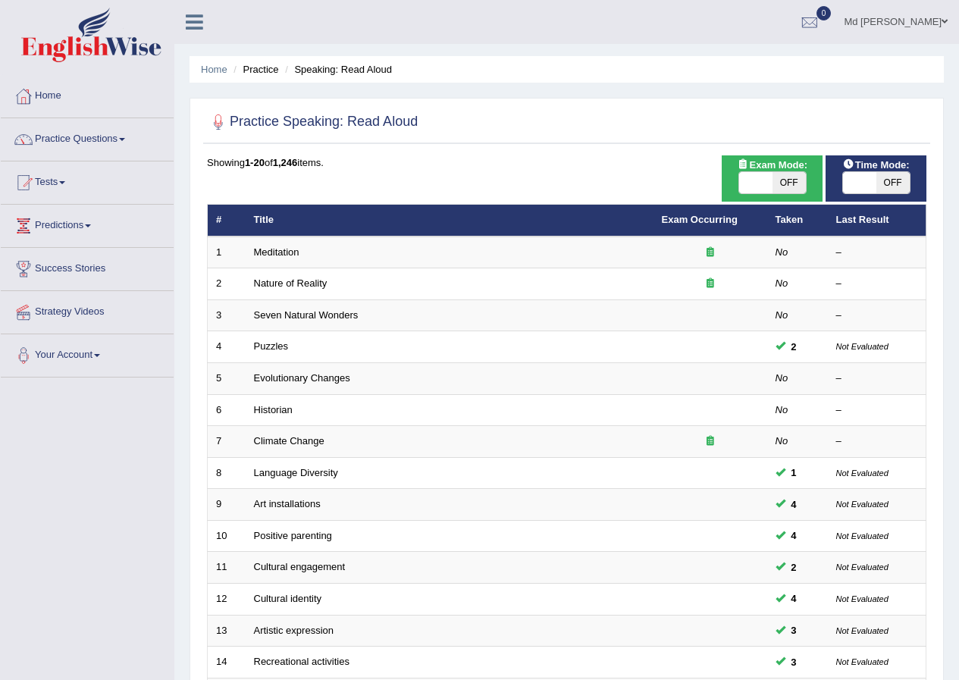 Image resolution: width=959 pixels, height=680 pixels. I want to click on td: 10, so click(227, 536).